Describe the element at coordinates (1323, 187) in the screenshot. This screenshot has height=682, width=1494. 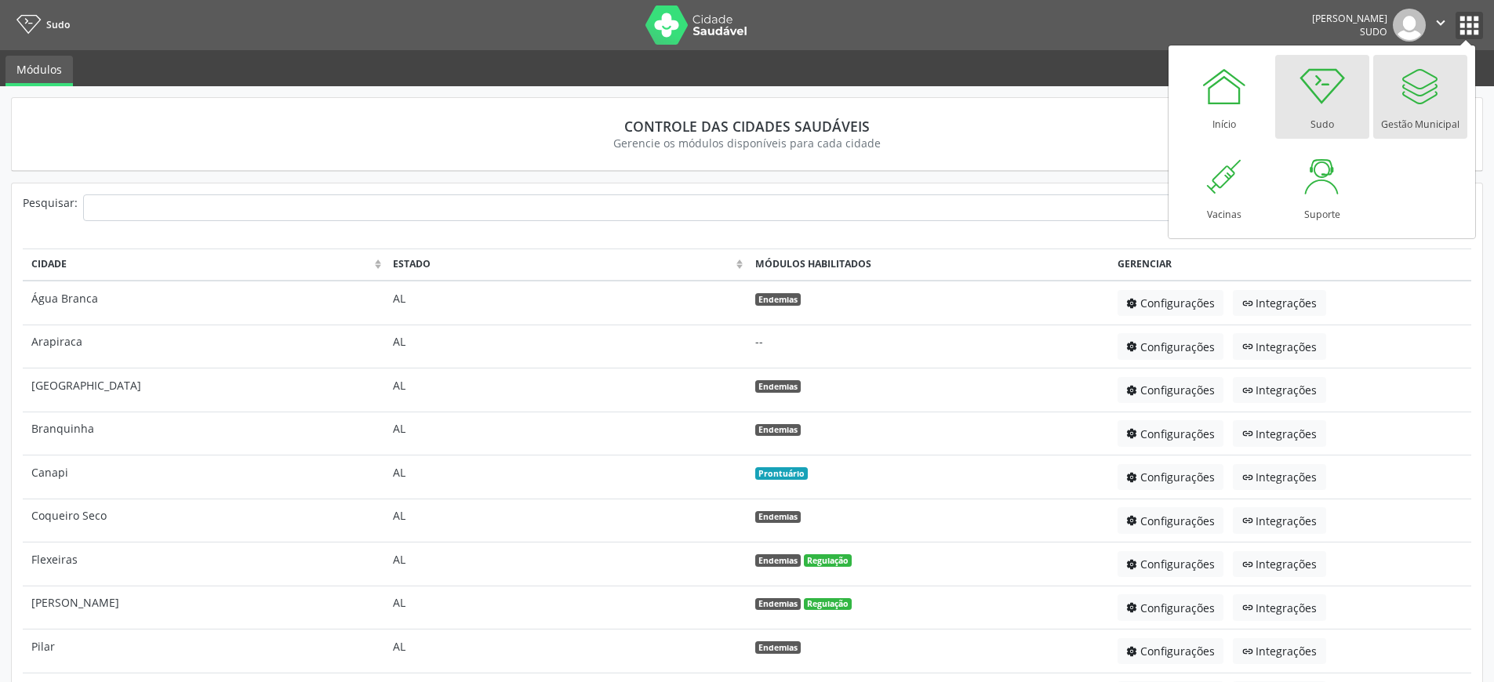
I see `a: Suporte` at that location.